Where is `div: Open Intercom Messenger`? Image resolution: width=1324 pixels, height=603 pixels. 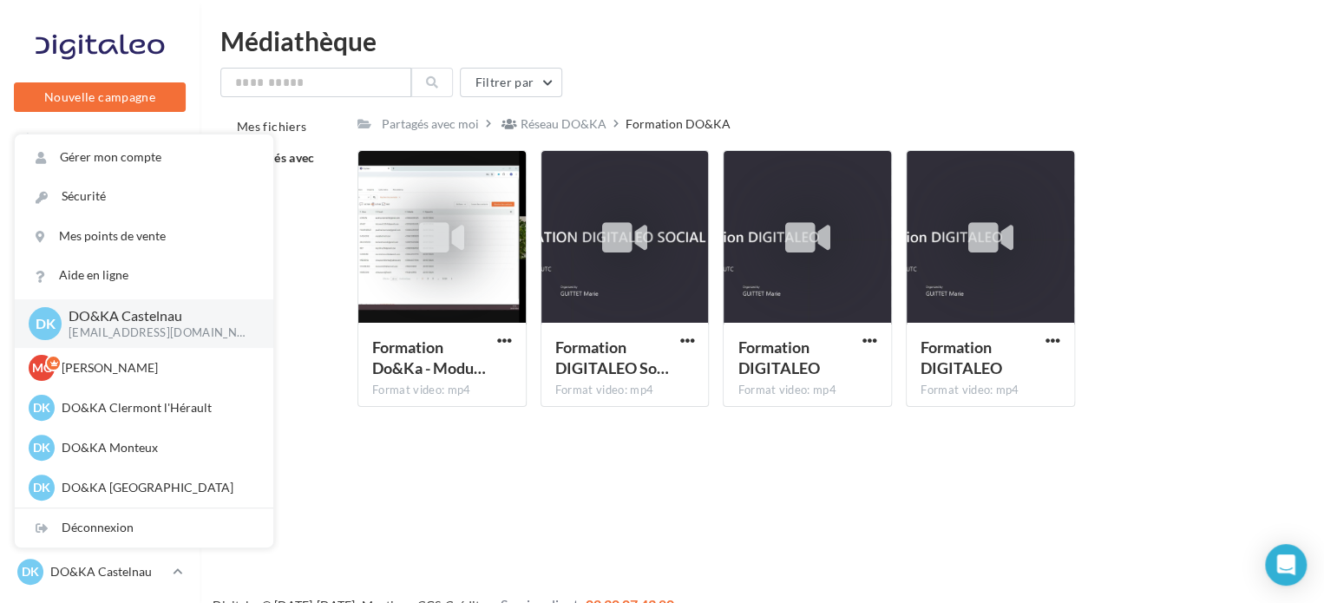 div: Open Intercom Messenger is located at coordinates (1286, 565).